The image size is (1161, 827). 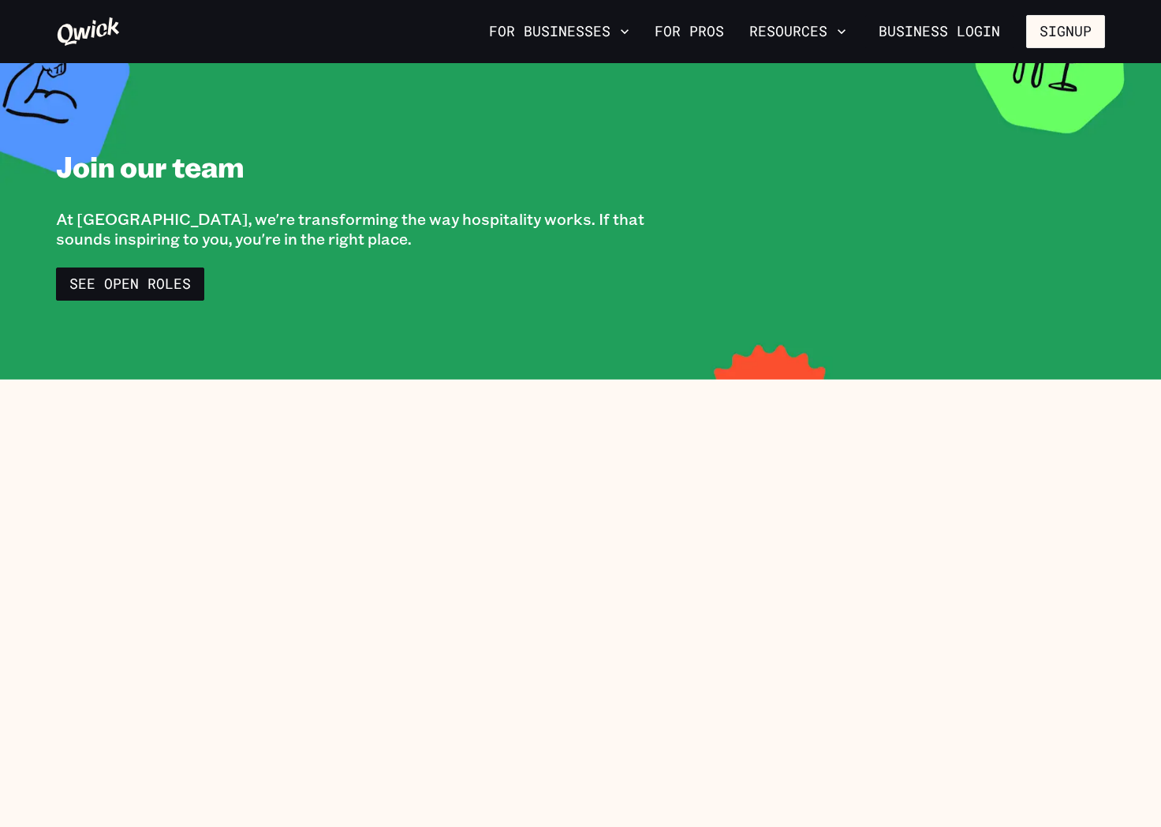 What do you see at coordinates (690, 32) in the screenshot?
I see `a: For Pros` at bounding box center [690, 32].